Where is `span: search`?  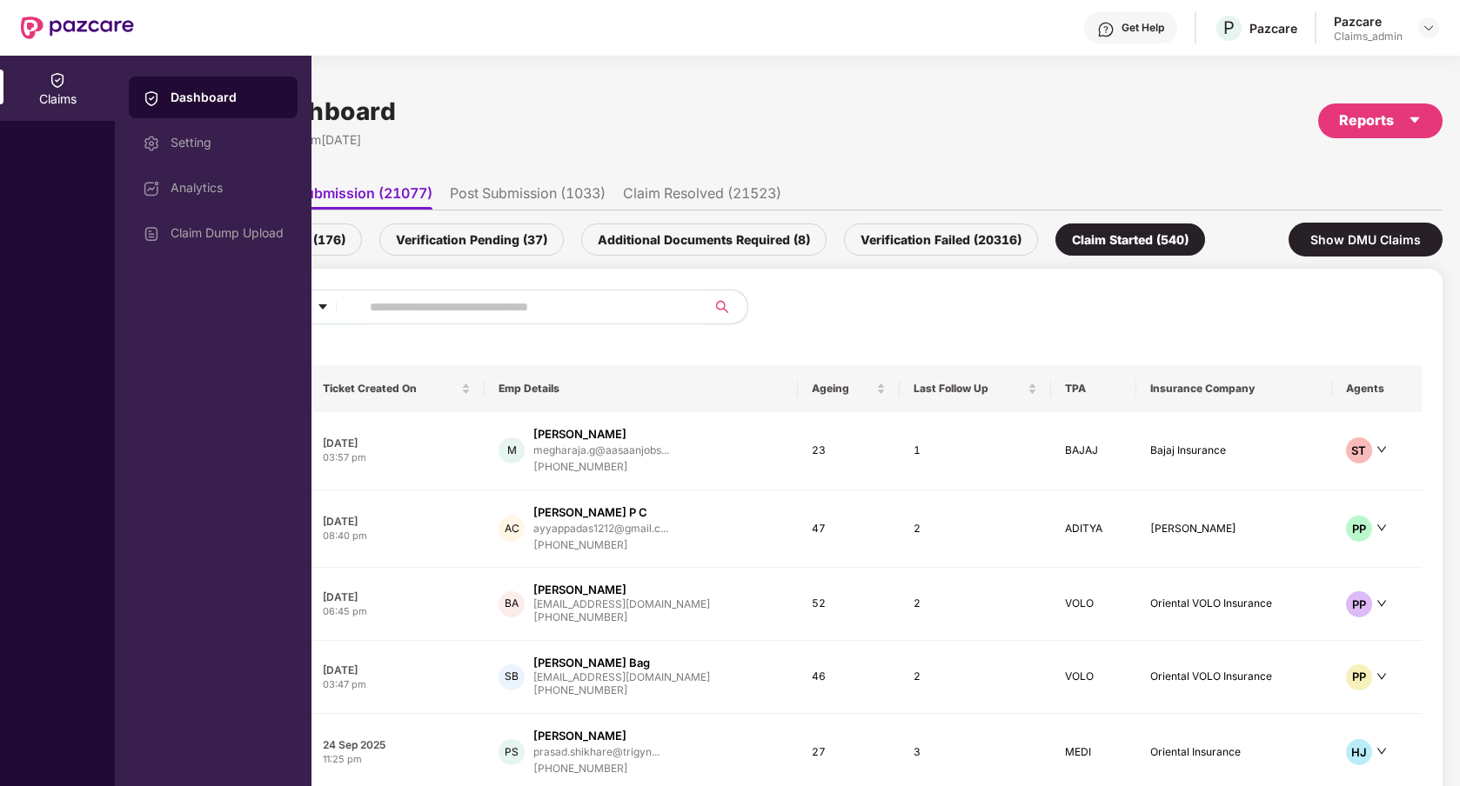 span: search is located at coordinates (721, 307).